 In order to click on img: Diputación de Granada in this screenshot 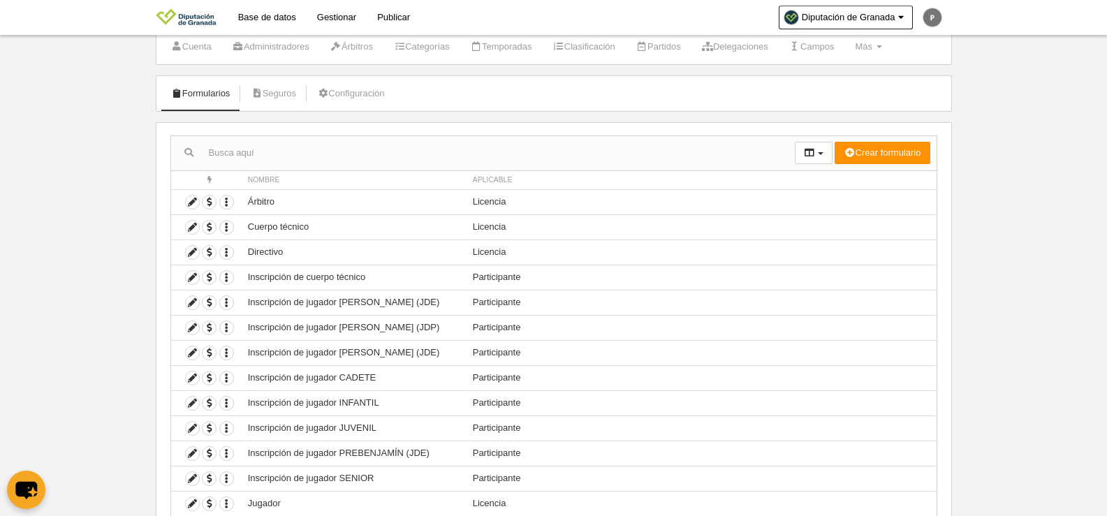, I will do `click(186, 17)`.